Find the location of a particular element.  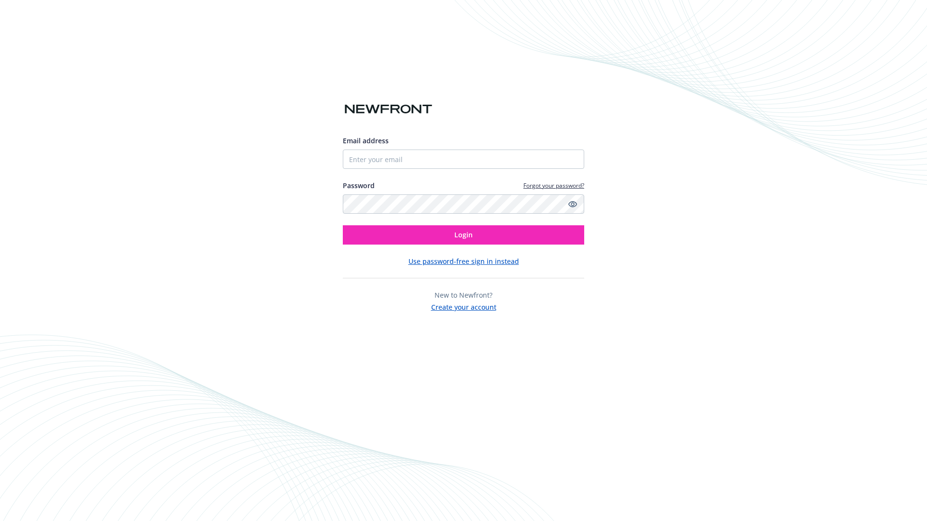

button: Login is located at coordinates (464, 235).